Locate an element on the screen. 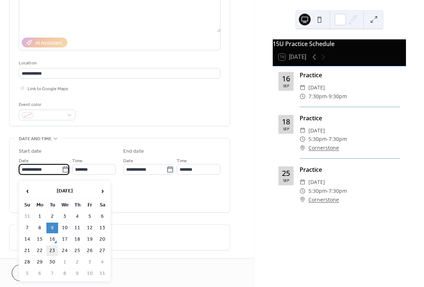 The height and width of the screenshot is (287, 424). div: End date is located at coordinates (134, 151).